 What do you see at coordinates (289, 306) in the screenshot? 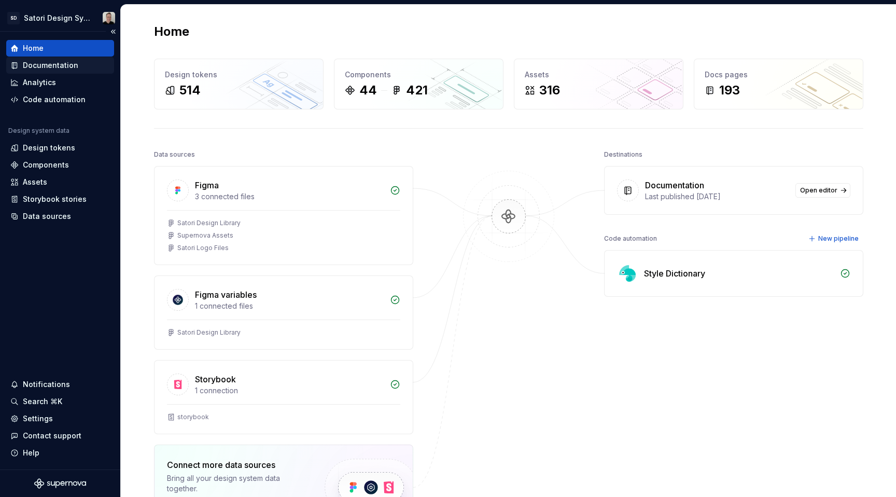
I see `div: 1 connected files` at bounding box center [289, 306].